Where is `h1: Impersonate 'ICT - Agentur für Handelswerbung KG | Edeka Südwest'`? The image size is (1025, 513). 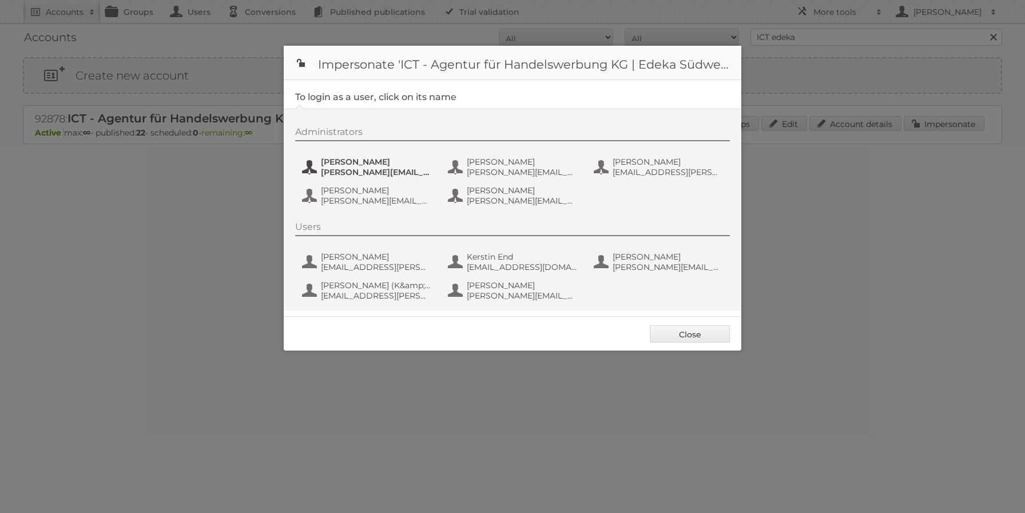 h1: Impersonate 'ICT - Agentur für Handelswerbung KG | Edeka Südwest' is located at coordinates (513, 63).